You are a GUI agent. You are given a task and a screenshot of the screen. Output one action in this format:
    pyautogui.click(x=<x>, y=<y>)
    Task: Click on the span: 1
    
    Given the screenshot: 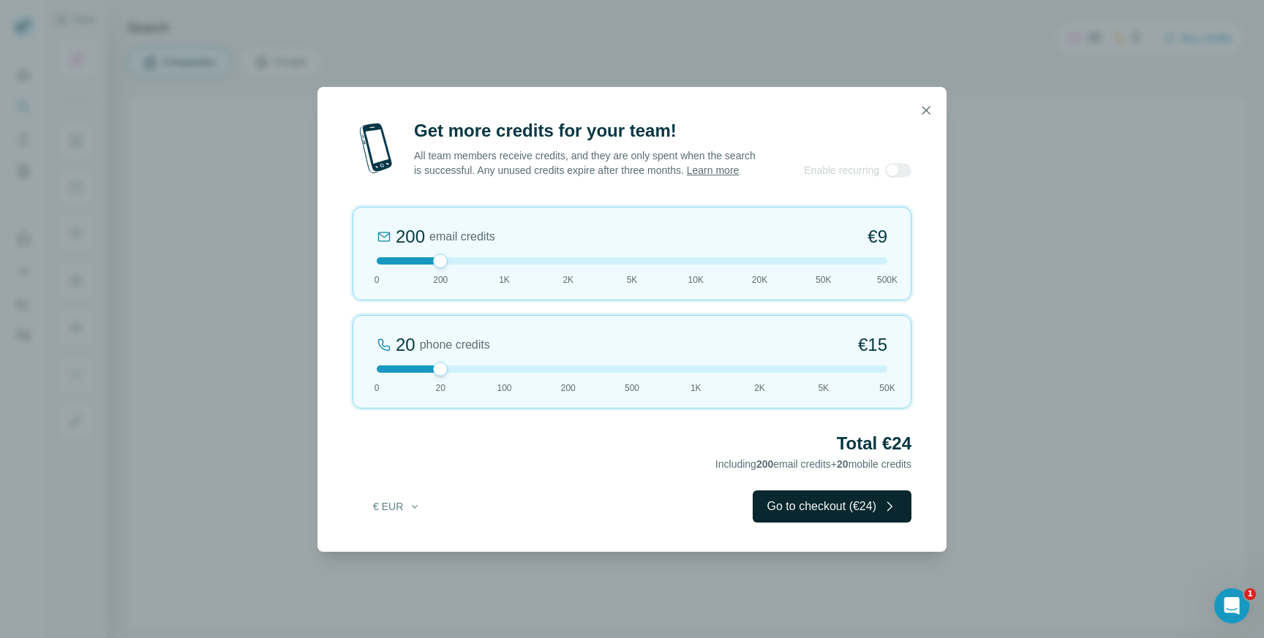 What is the action you would take?
    pyautogui.click(x=1250, y=595)
    